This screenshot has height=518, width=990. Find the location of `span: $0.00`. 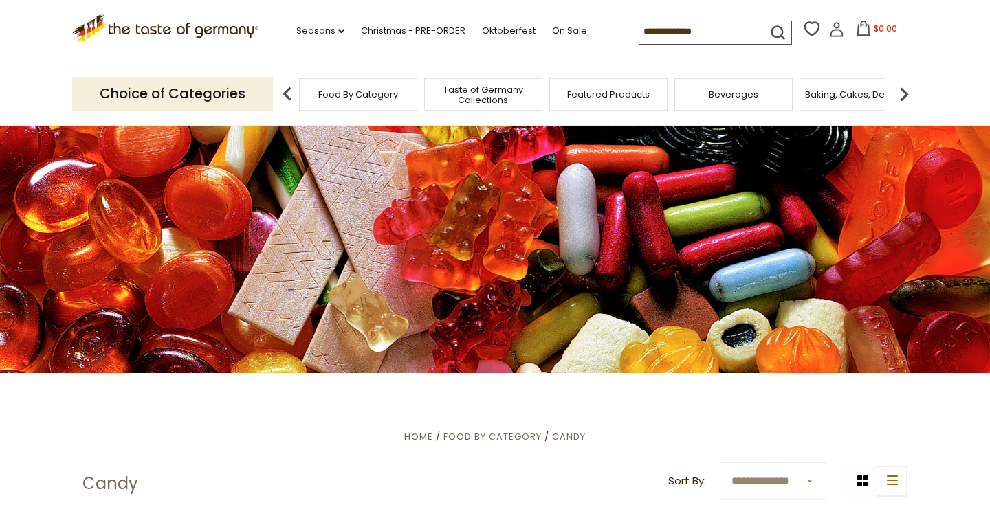

span: $0.00 is located at coordinates (885, 28).